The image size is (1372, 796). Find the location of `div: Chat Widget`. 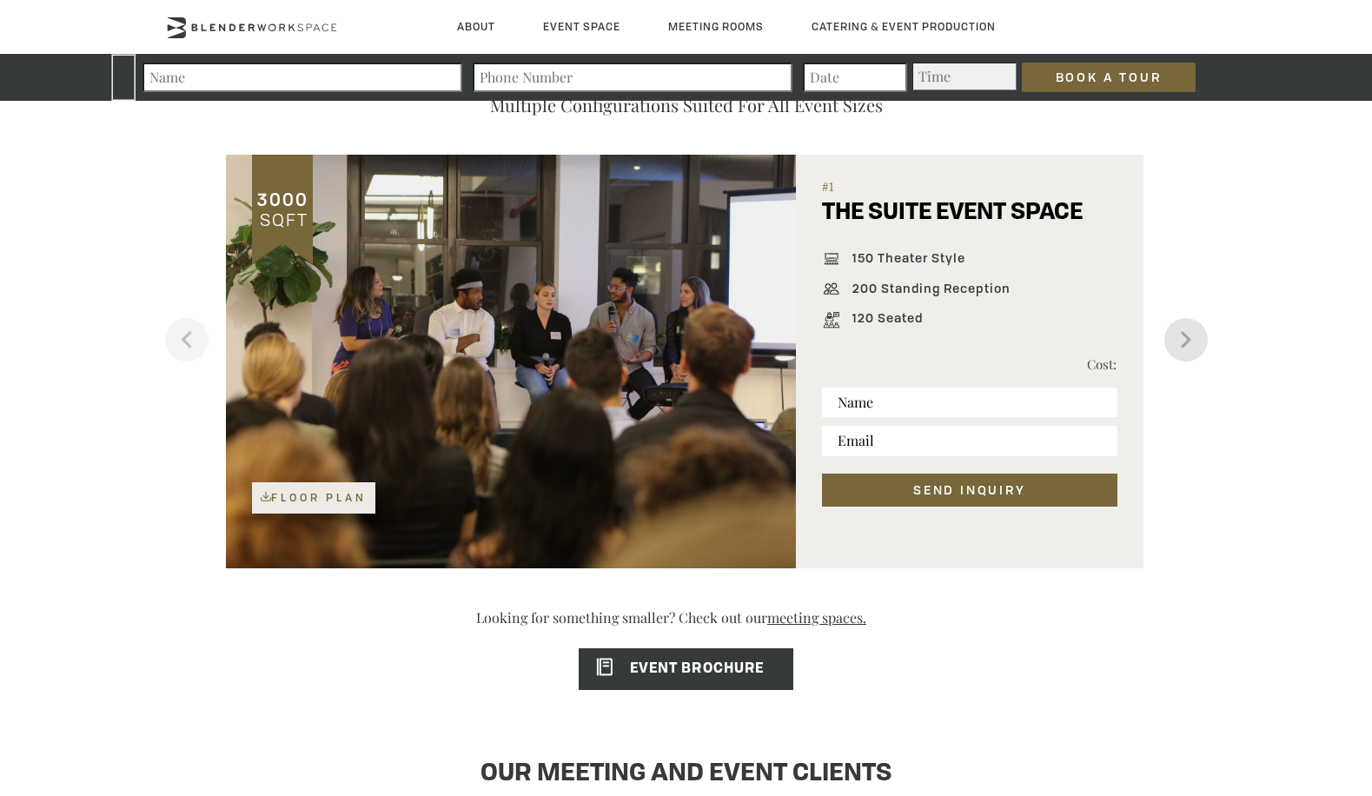

div: Chat Widget is located at coordinates (1216, 685).